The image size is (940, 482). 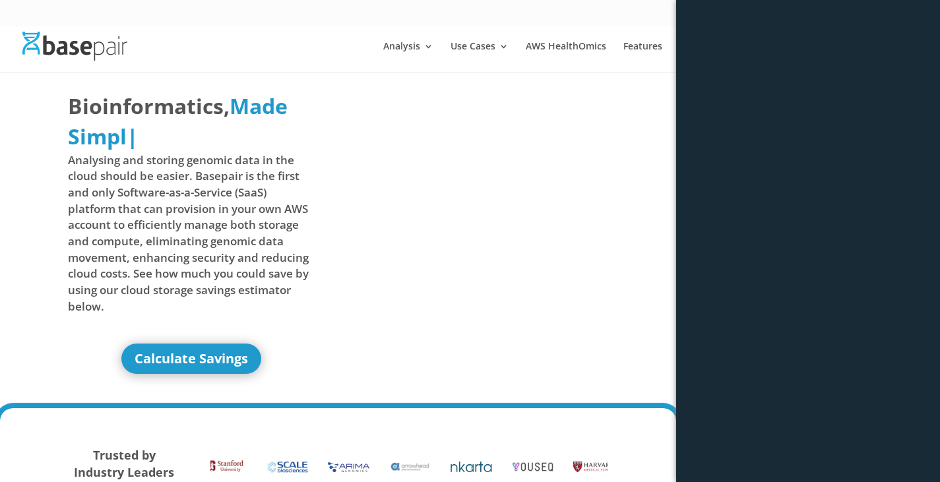 I want to click on a: Calculate Savings, so click(x=191, y=359).